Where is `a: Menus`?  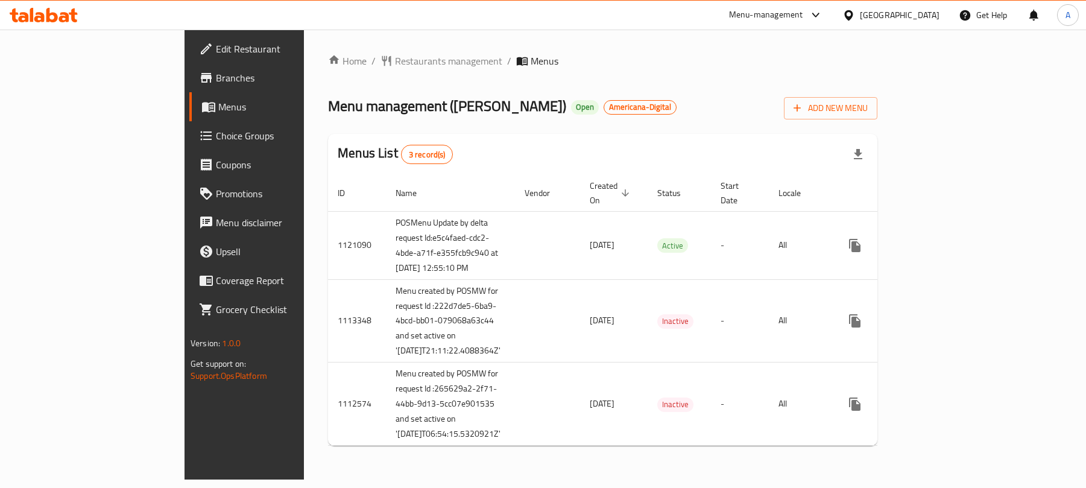 a: Menus is located at coordinates (277, 107).